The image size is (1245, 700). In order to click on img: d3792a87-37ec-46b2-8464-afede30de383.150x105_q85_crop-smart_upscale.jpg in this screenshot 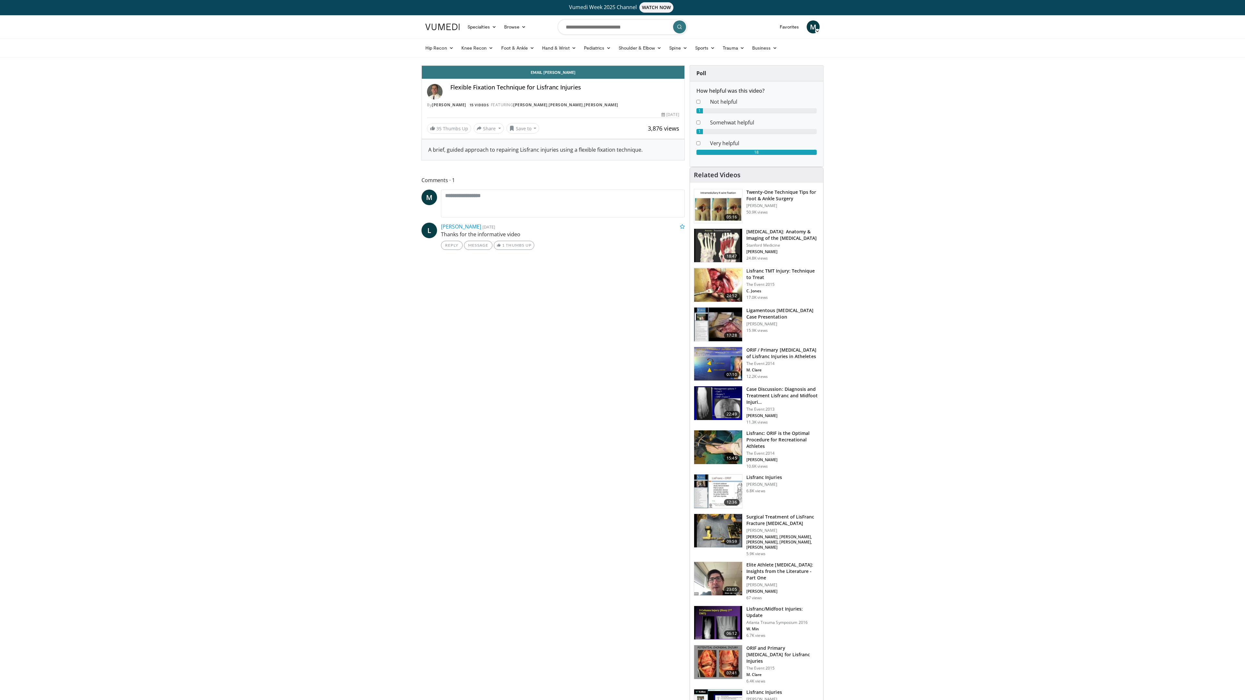, I will do `click(718, 623)`.